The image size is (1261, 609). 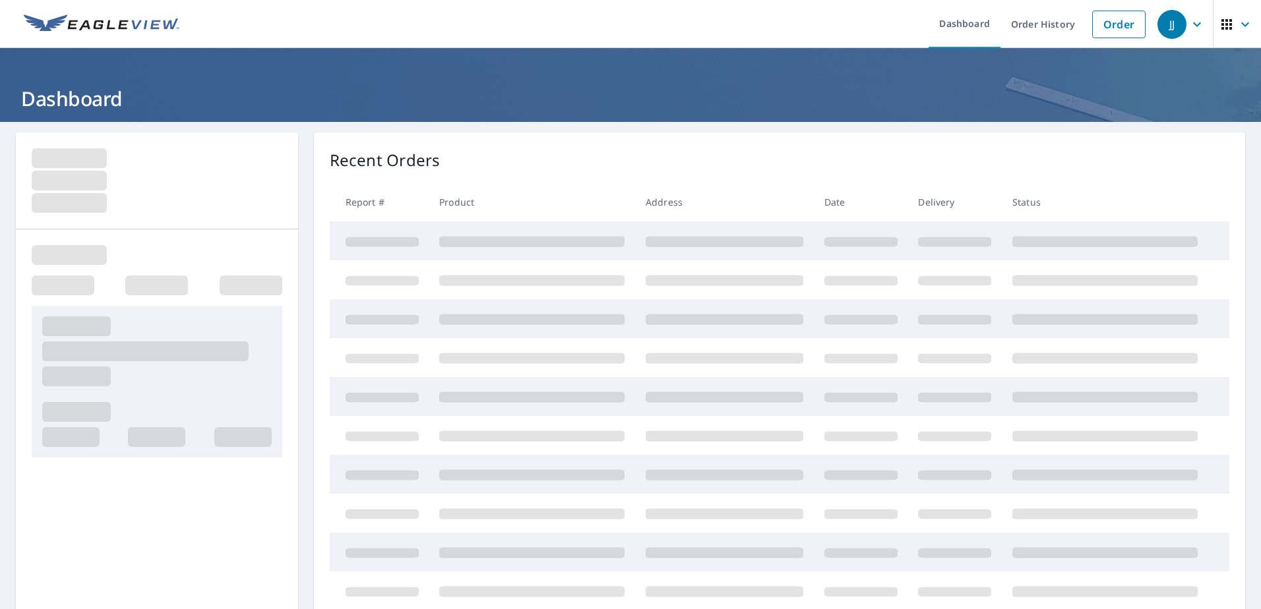 I want to click on p: Recent Orders, so click(x=385, y=160).